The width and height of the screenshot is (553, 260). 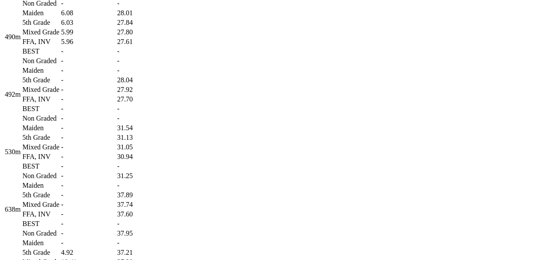 What do you see at coordinates (139, 90) in the screenshot?
I see `td: 27.92` at bounding box center [139, 90].